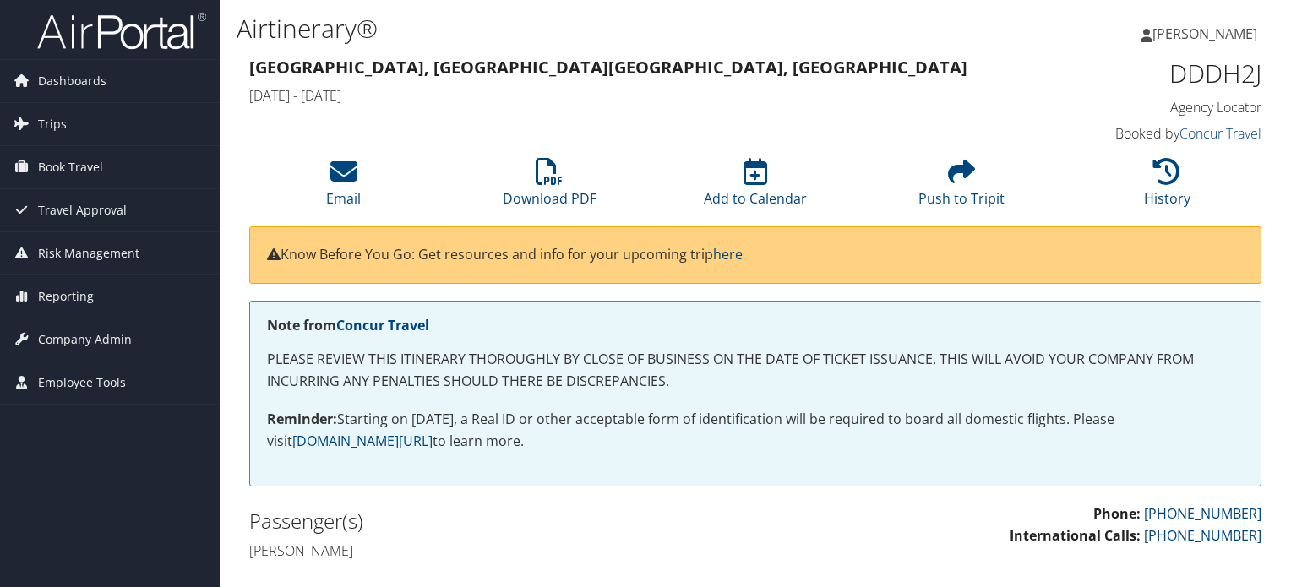  Describe the element at coordinates (343, 188) in the screenshot. I see `a: Email` at that location.